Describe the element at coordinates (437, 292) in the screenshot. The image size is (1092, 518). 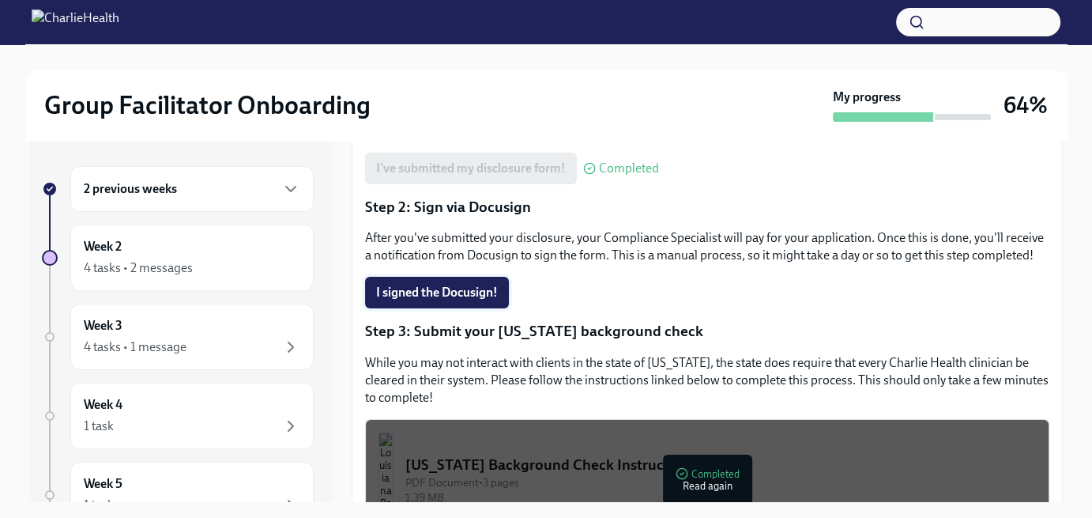
I see `button: I signed the Docusign!` at that location.